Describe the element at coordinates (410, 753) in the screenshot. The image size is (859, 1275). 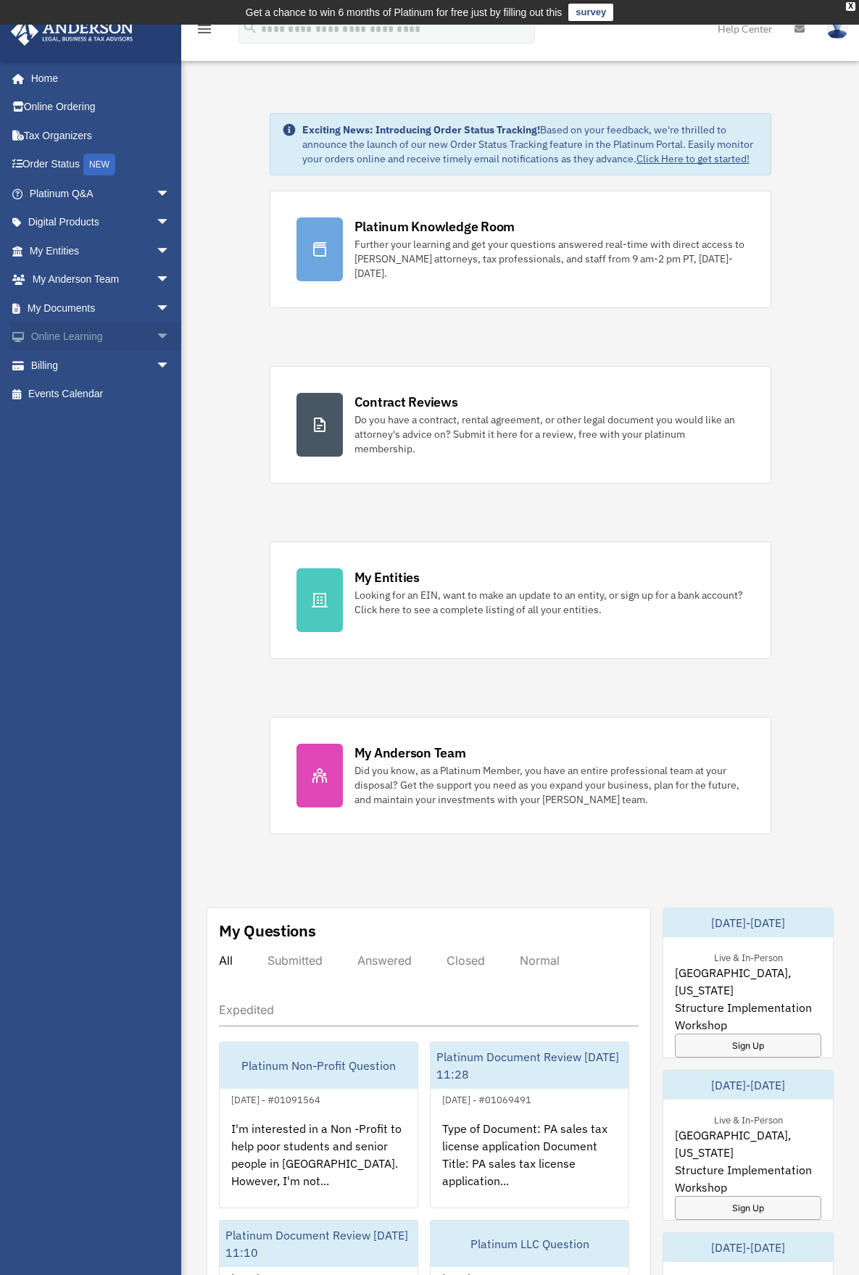
I see `div: My Anderson Team` at that location.